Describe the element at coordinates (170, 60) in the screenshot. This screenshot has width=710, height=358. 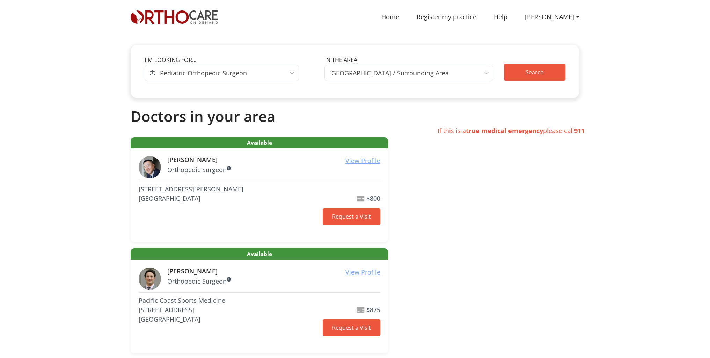
I see `label: I'm looking for...` at that location.